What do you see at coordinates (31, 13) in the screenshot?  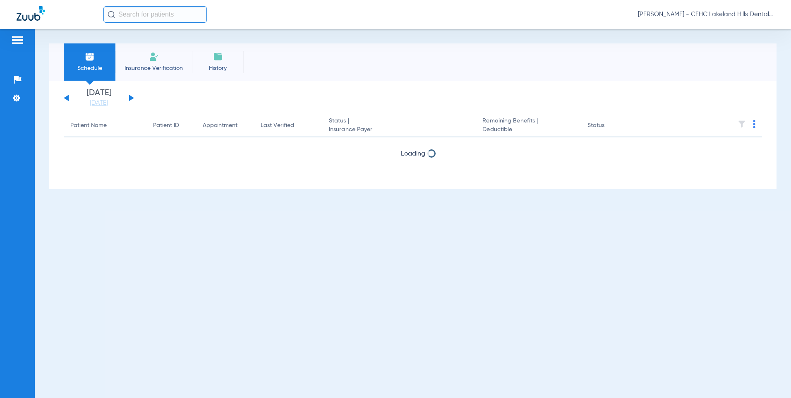 I see `img: Zuub Logo` at bounding box center [31, 13].